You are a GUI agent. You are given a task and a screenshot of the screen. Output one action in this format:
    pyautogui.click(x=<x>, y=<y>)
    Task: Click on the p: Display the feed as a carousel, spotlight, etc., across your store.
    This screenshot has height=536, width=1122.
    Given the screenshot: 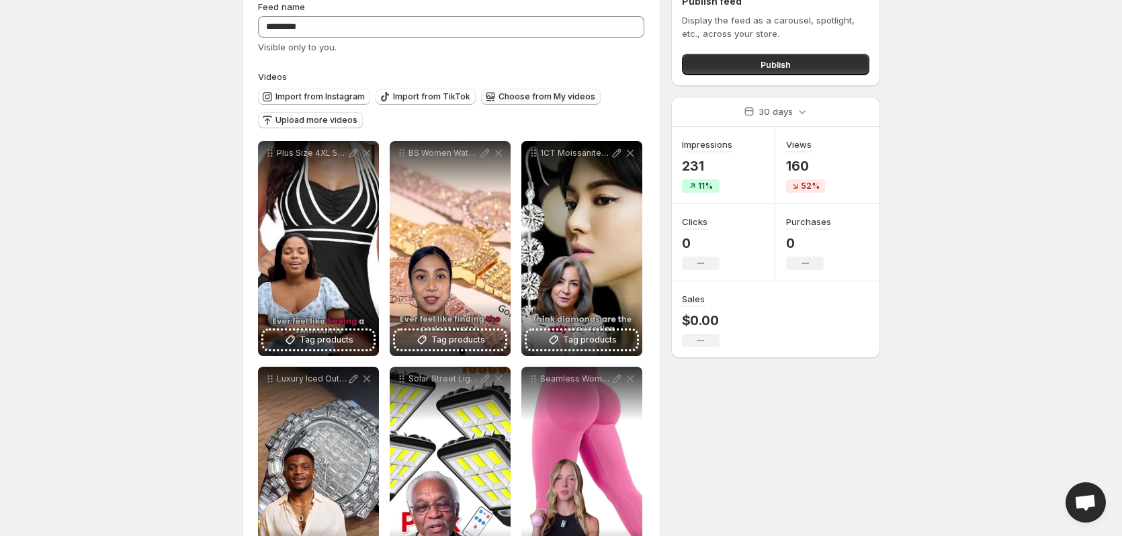 What is the action you would take?
    pyautogui.click(x=775, y=27)
    